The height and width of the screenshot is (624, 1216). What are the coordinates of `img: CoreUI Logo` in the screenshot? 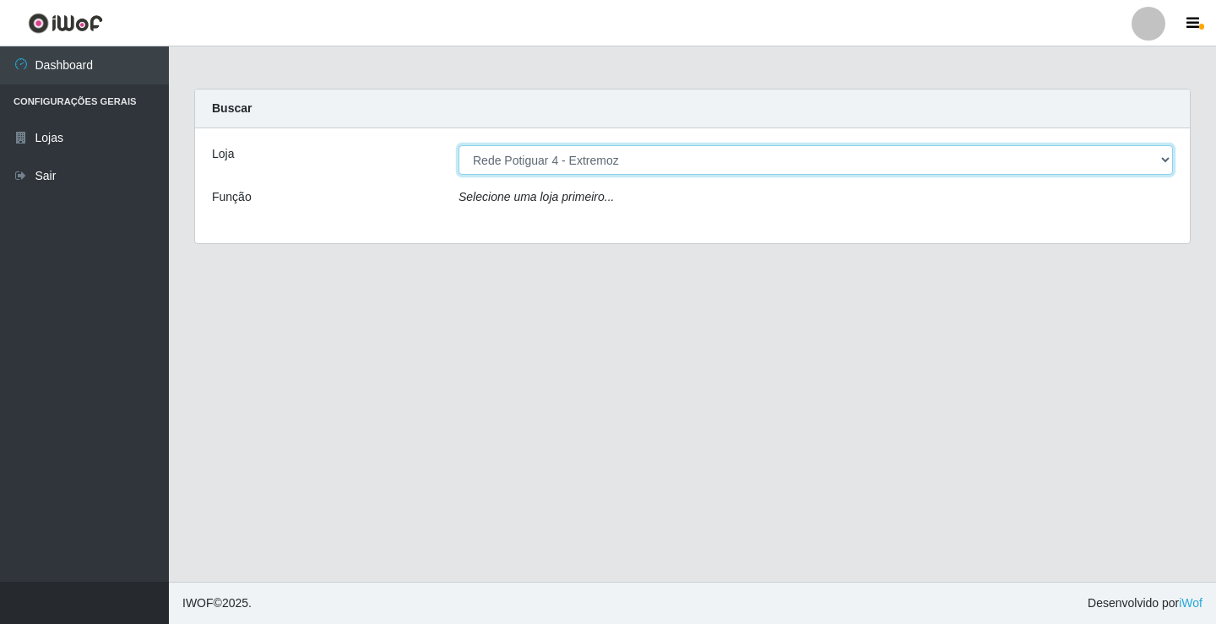 It's located at (65, 23).